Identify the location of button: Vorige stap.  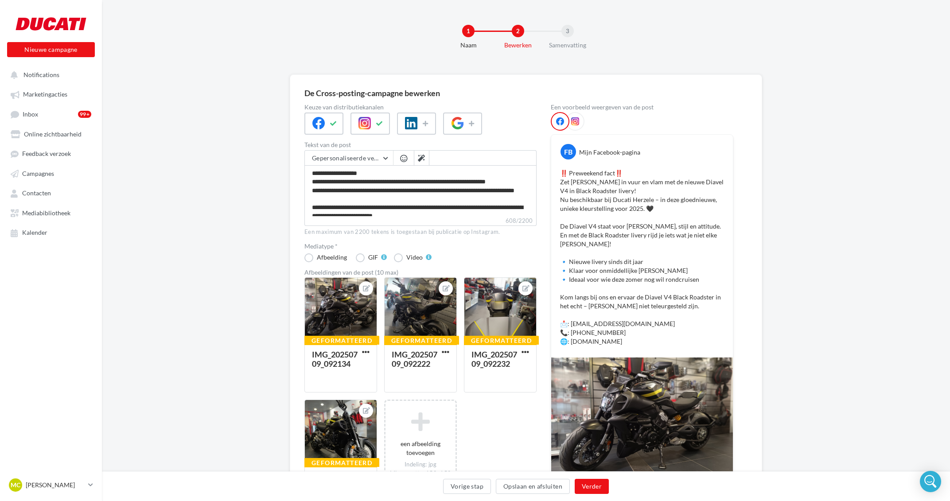
(467, 487).